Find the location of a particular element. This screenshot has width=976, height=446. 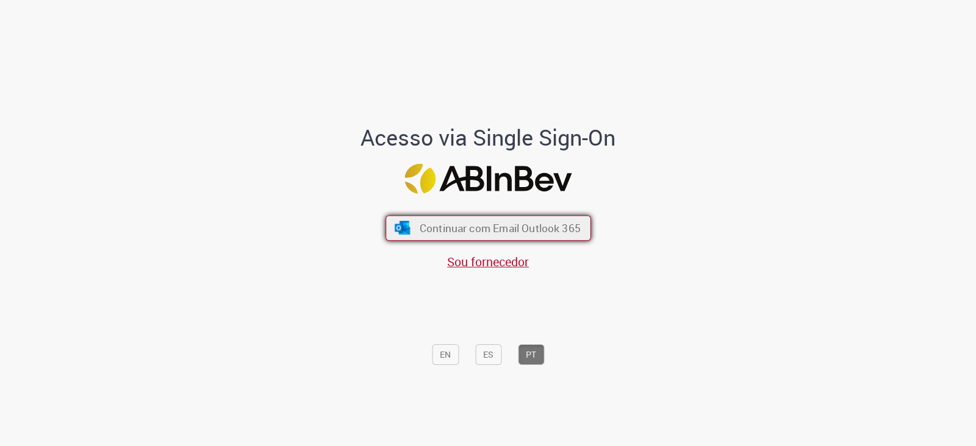

button: ícone Azure/Microsoft 360 Continuar com Email Outlook 365 is located at coordinates (488, 229).